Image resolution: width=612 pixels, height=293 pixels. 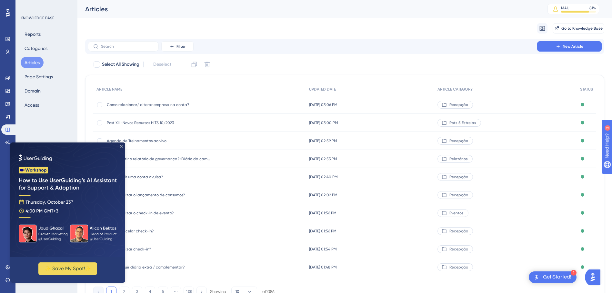 I want to click on span: Deselect, so click(x=162, y=64).